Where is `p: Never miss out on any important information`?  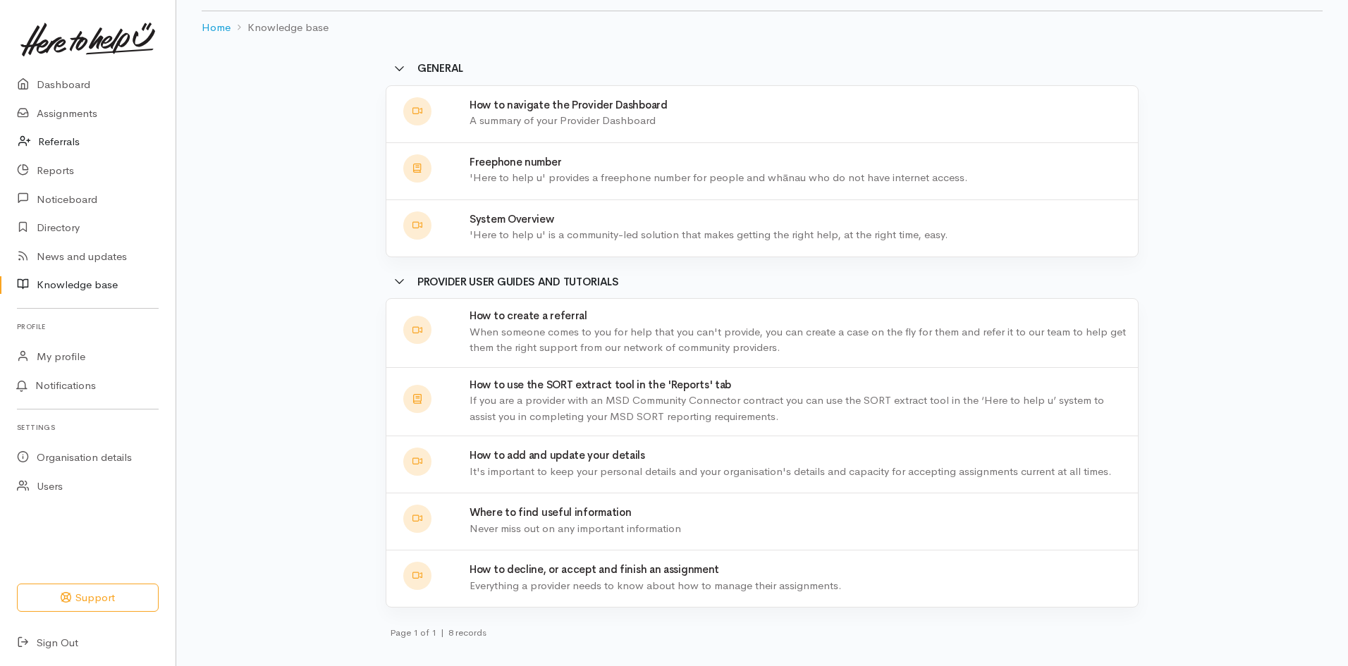 p: Never miss out on any important information is located at coordinates (800, 529).